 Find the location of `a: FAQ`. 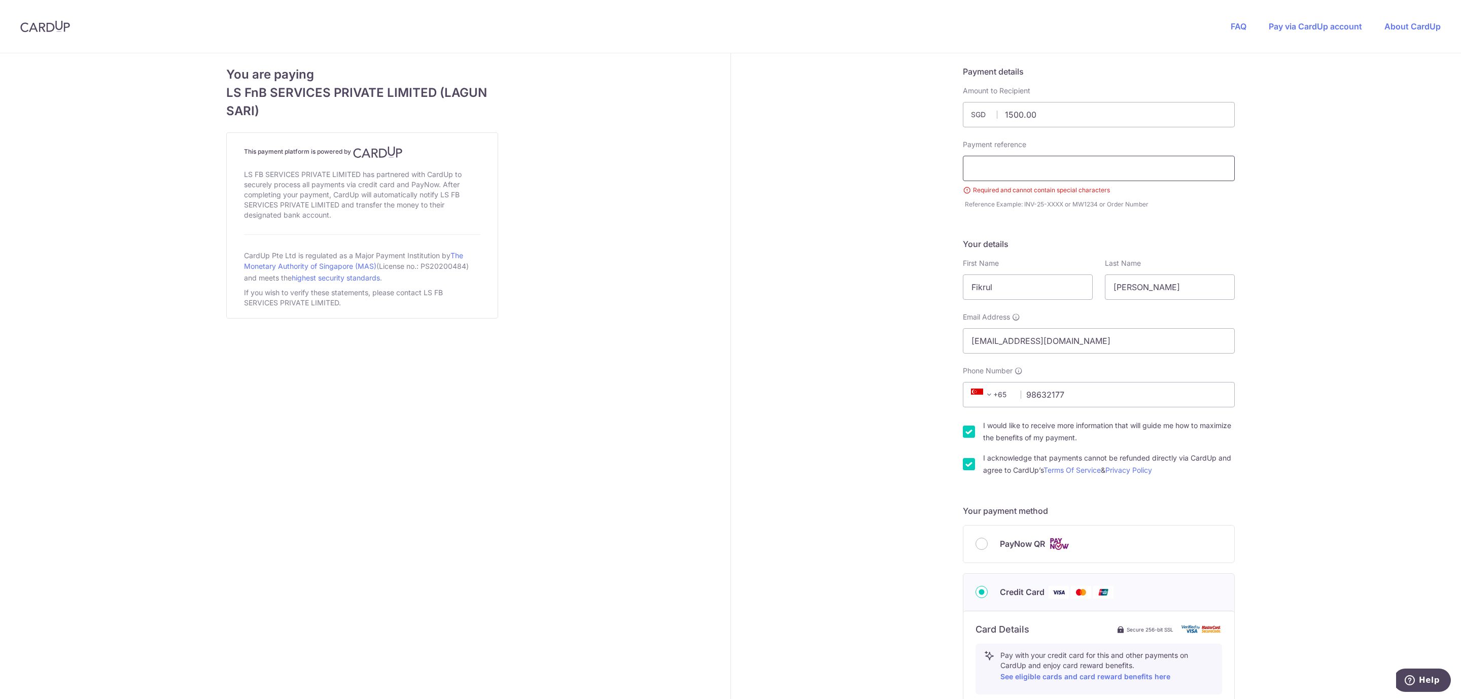

a: FAQ is located at coordinates (1238, 26).